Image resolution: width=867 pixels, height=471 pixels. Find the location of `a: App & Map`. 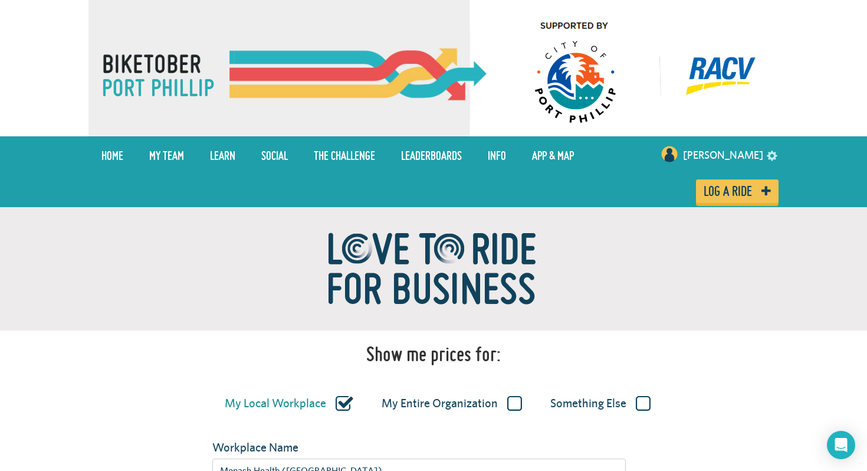

a: App & Map is located at coordinates (553, 155).